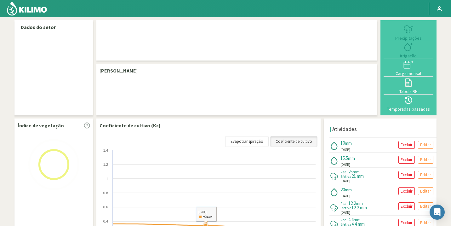  I want to click on p: Coeficiente de cultivo (Kc), so click(130, 125).